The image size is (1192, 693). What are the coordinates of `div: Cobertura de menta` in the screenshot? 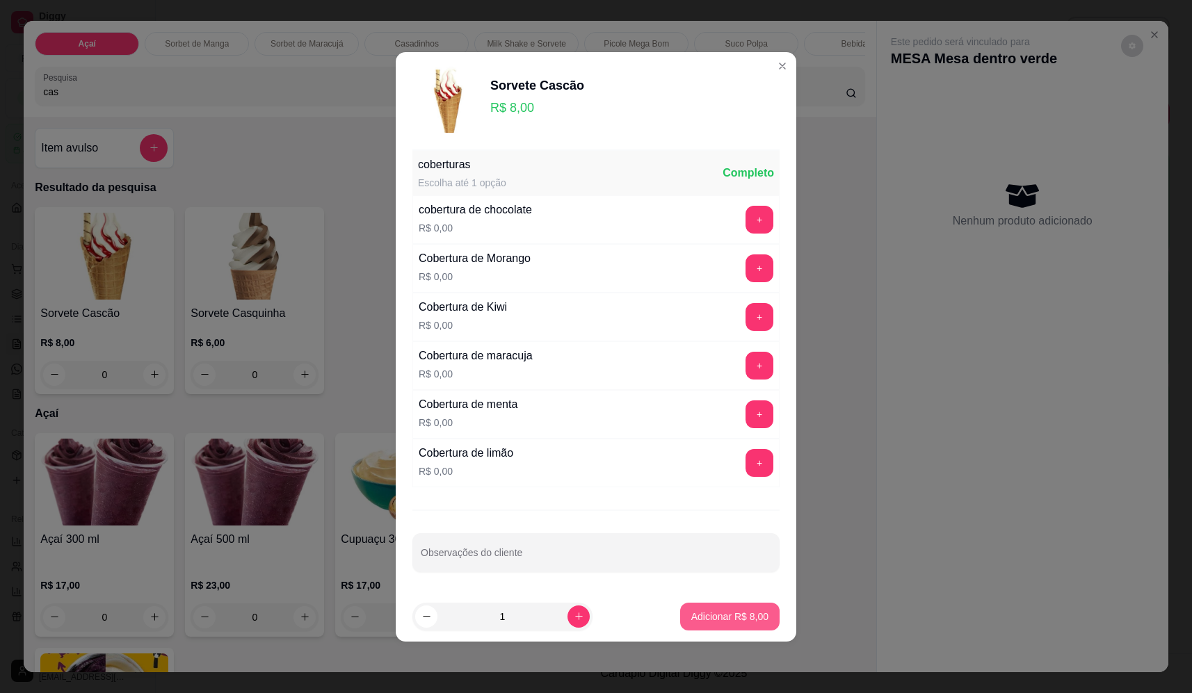 It's located at (468, 405).